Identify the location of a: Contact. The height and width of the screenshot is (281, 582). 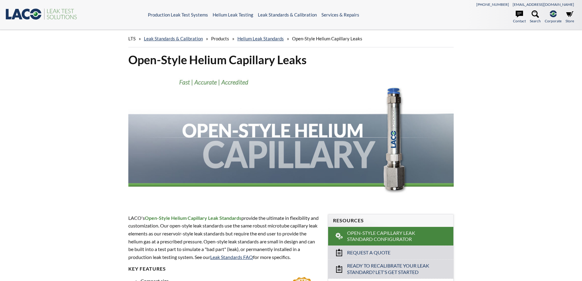
(519, 17).